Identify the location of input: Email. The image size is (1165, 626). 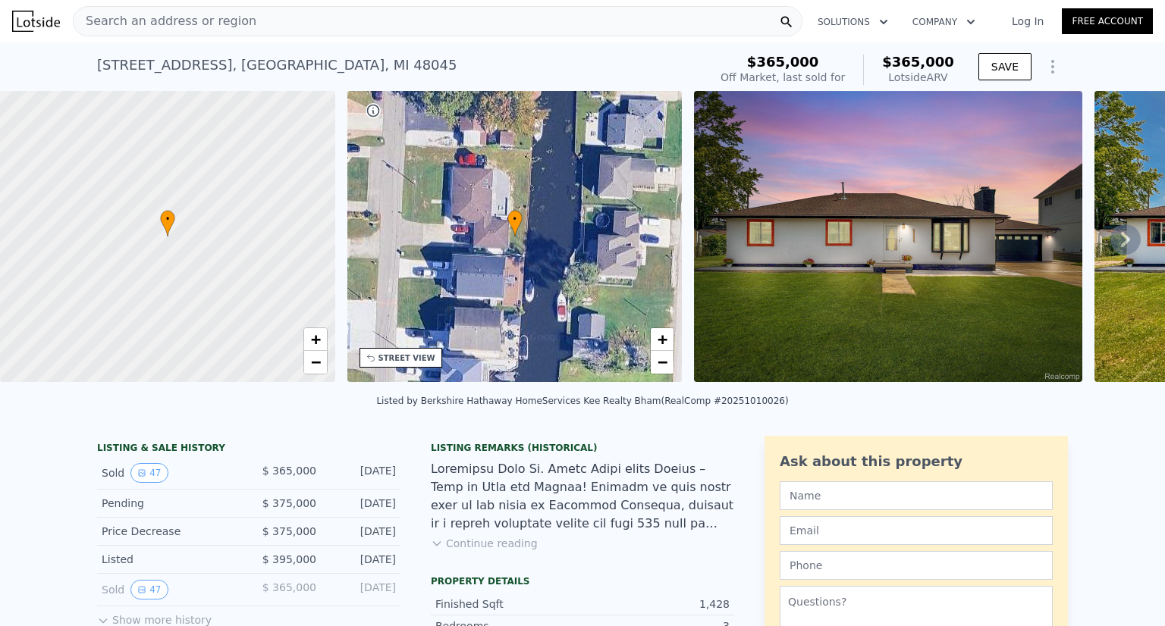
(916, 531).